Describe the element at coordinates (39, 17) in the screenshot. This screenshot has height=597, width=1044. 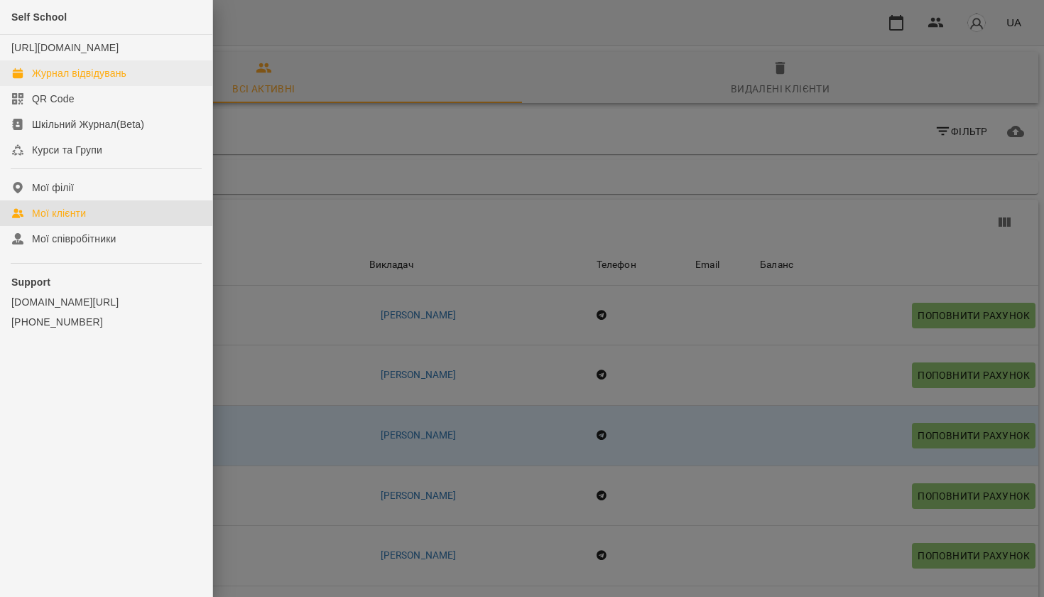
I see `span: Self School` at that location.